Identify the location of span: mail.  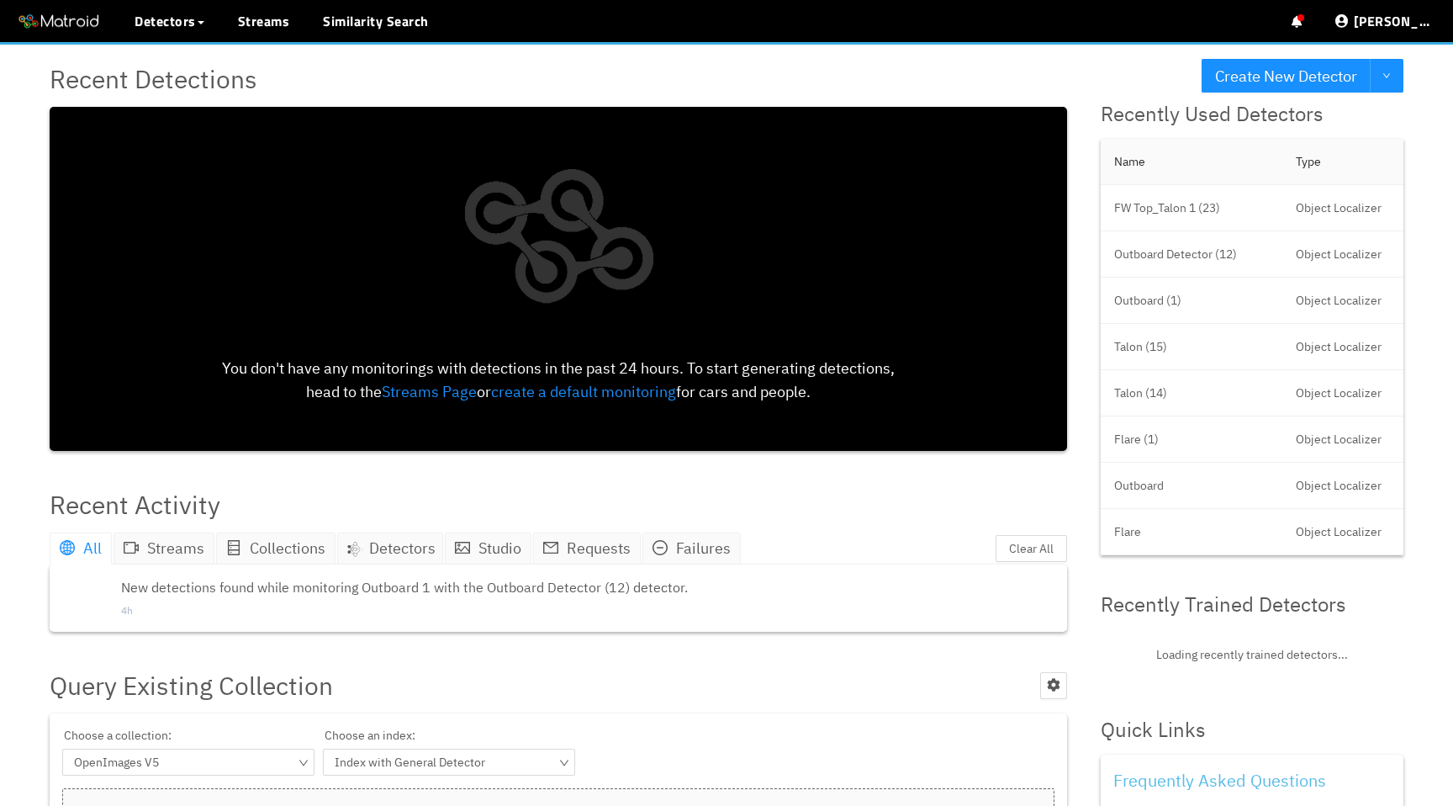
(551, 547).